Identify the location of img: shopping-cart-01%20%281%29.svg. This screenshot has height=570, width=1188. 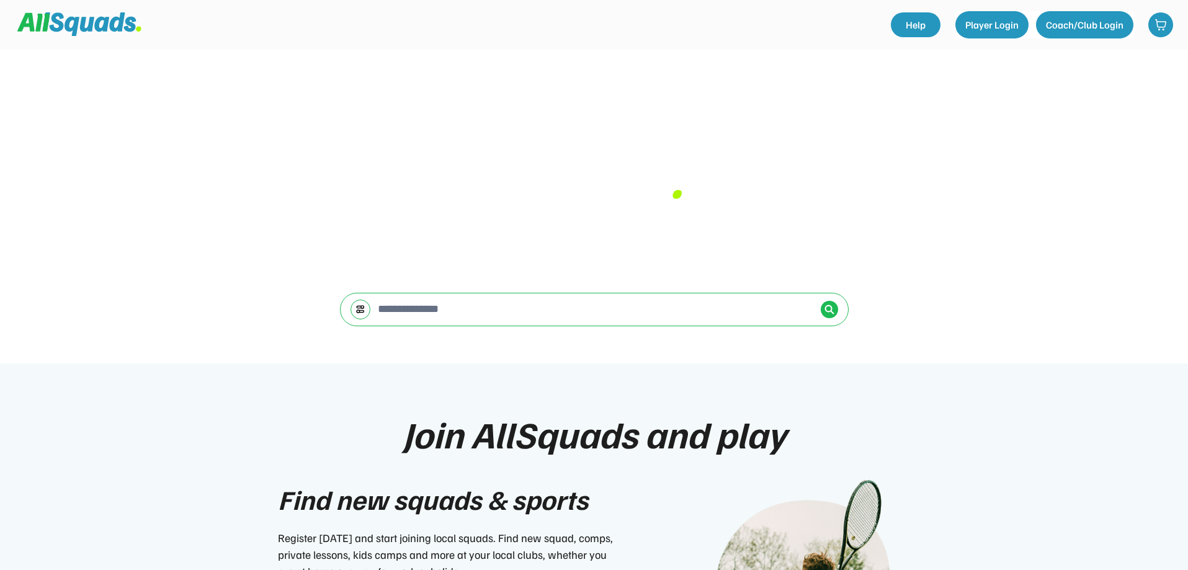
(1161, 25).